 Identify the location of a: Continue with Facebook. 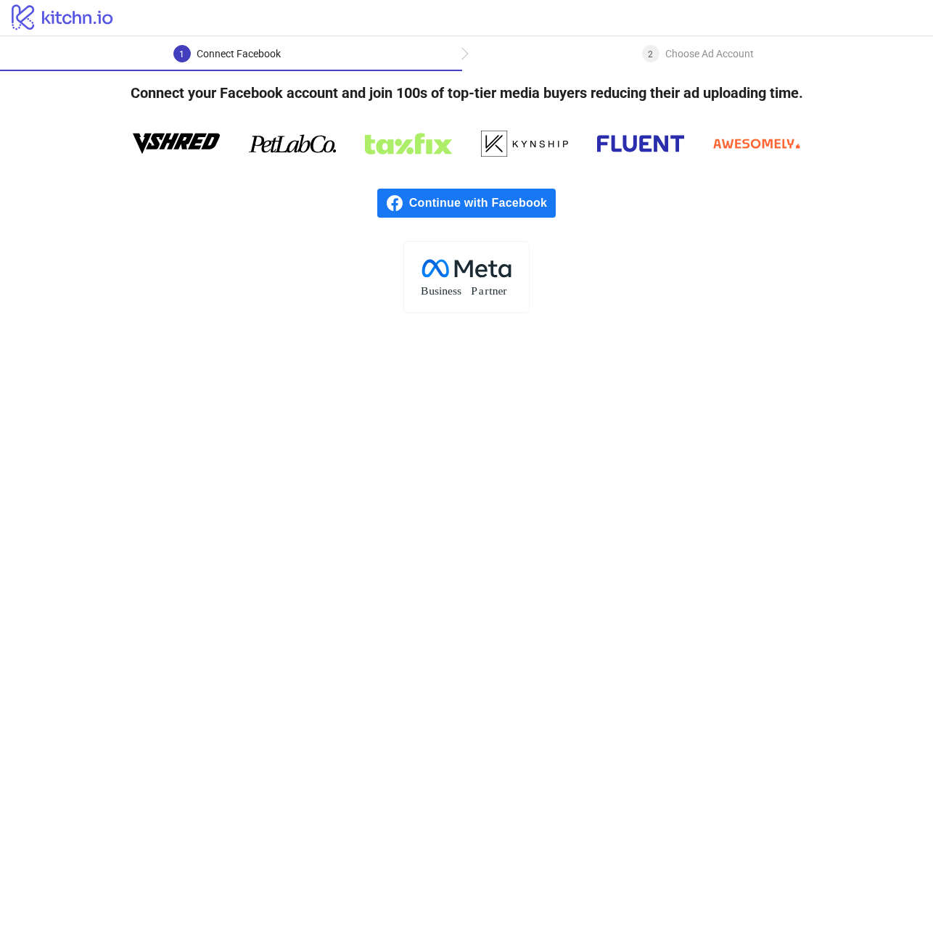
(466, 203).